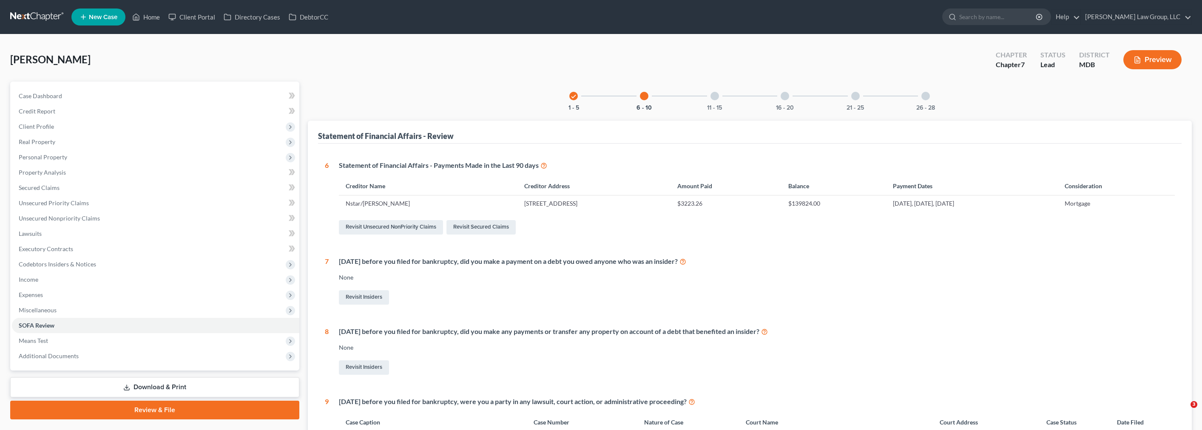 The width and height of the screenshot is (1202, 430). I want to click on div: 8, so click(327, 352).